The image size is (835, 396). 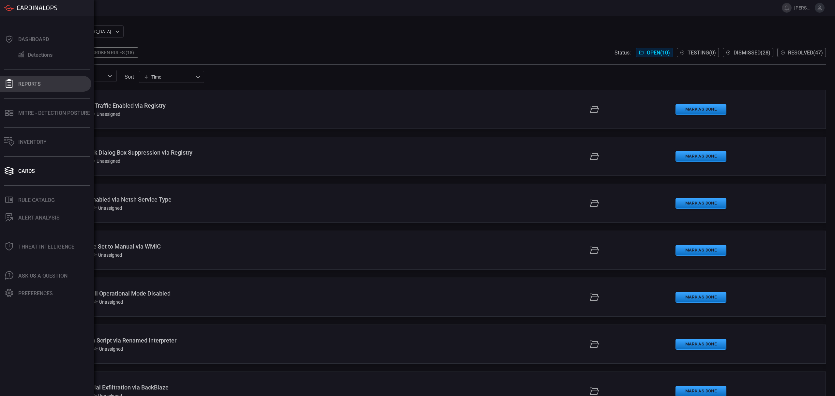 I want to click on div: Rule Catalog, so click(x=37, y=200).